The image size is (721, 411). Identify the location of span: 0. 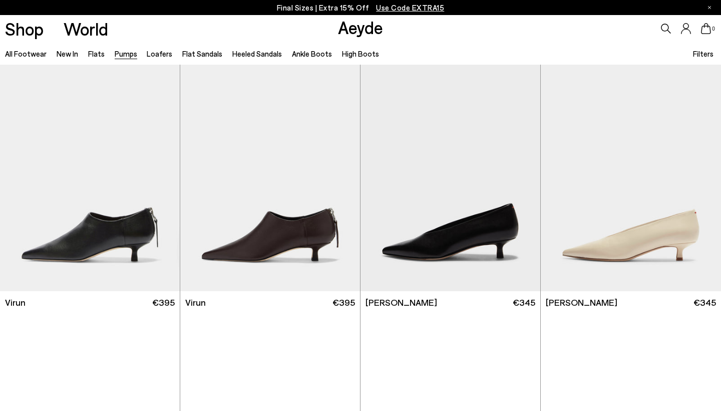
(714, 29).